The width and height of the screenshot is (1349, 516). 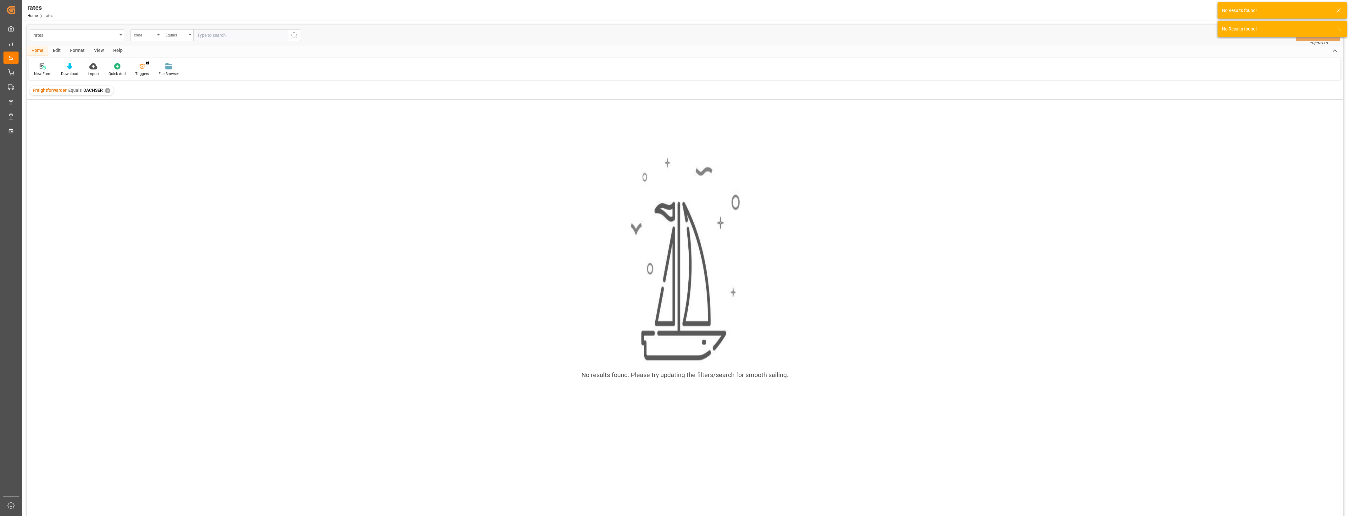 What do you see at coordinates (1319, 43) in the screenshot?
I see `span: Ctrl/CMD + S` at bounding box center [1319, 43].